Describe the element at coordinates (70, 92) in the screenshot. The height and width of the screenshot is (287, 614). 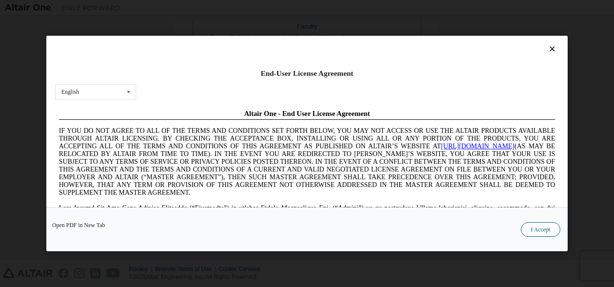
I see `div: English` at that location.